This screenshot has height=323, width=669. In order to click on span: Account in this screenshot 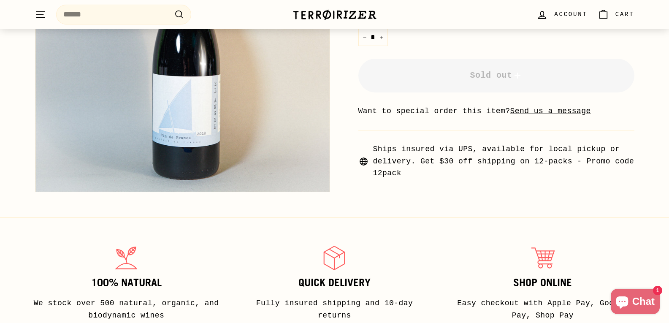, I will do `click(570, 14)`.